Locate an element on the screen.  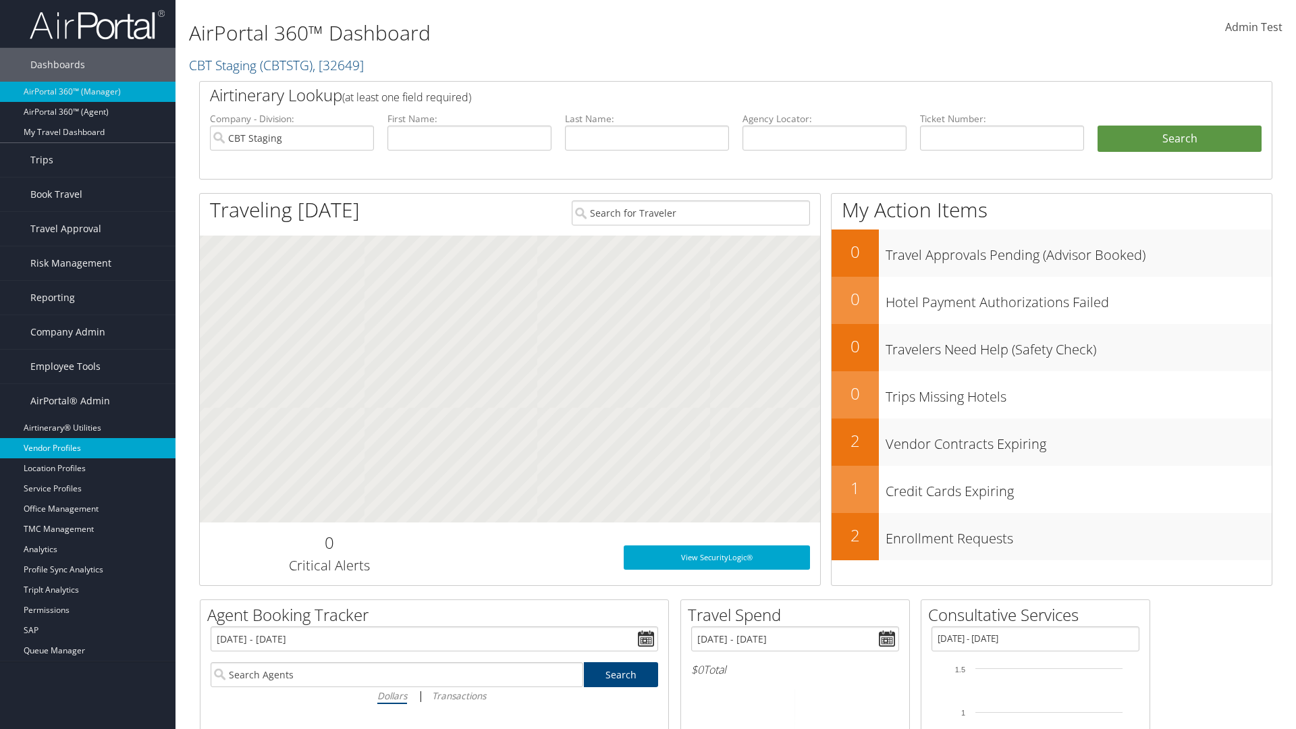
i: Dollars is located at coordinates (392, 695).